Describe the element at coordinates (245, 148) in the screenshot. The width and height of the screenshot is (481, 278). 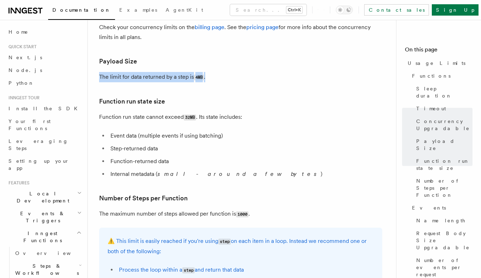
I see `li: Step-returned data` at that location.